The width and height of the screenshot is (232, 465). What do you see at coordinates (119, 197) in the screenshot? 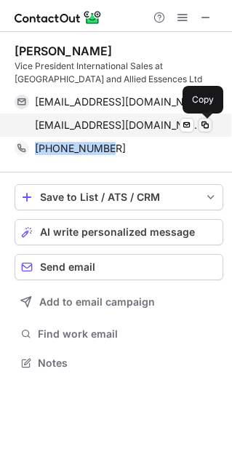
I see `div: Save to List / ATS / CRM` at bounding box center [119, 197].